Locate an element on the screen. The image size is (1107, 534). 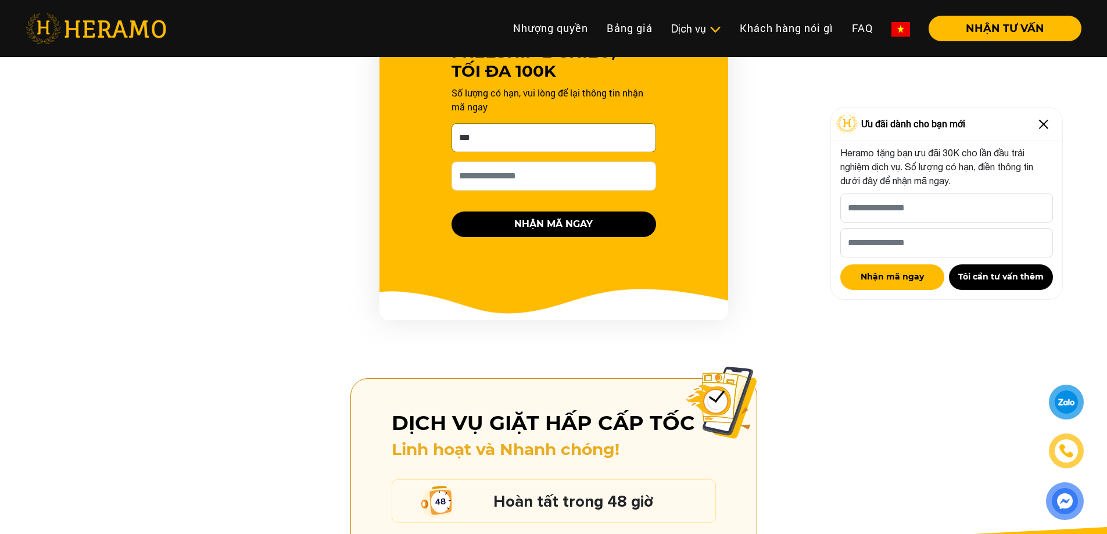
button: NHẬN TƯ VẤN is located at coordinates (1004, 28).